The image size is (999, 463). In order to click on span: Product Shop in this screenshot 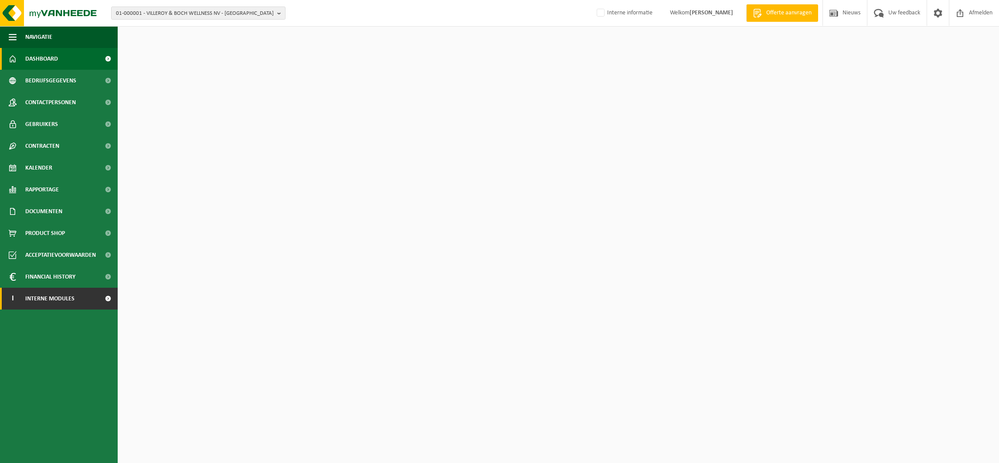, I will do `click(45, 233)`.